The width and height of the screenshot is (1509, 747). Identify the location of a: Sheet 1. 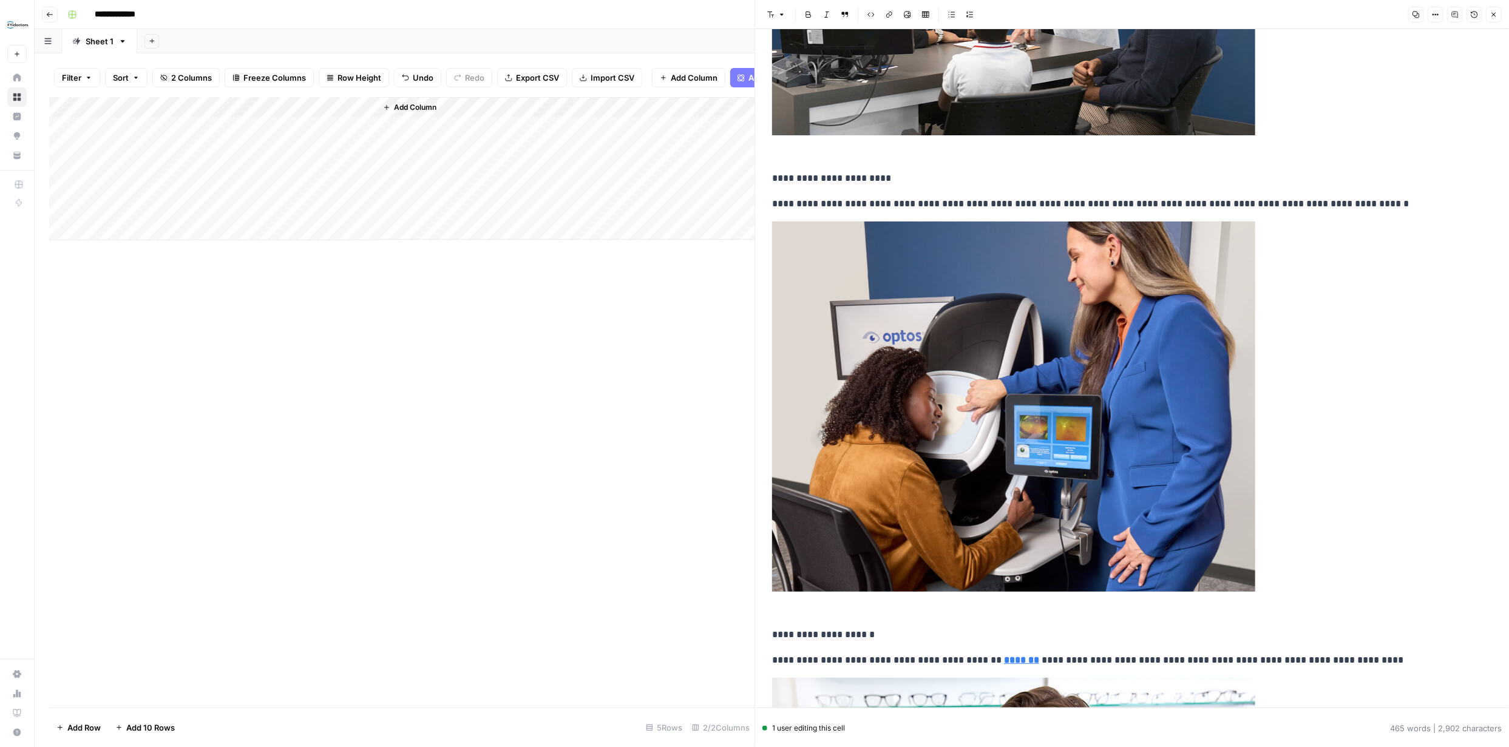
(100, 41).